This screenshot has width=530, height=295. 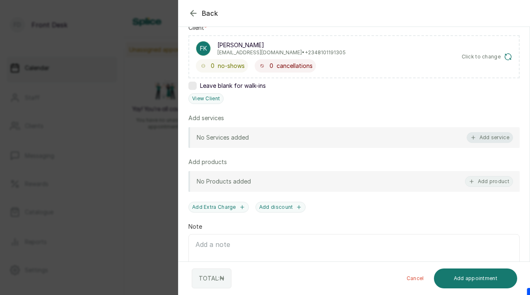 I want to click on button: Add discount, so click(x=281, y=207).